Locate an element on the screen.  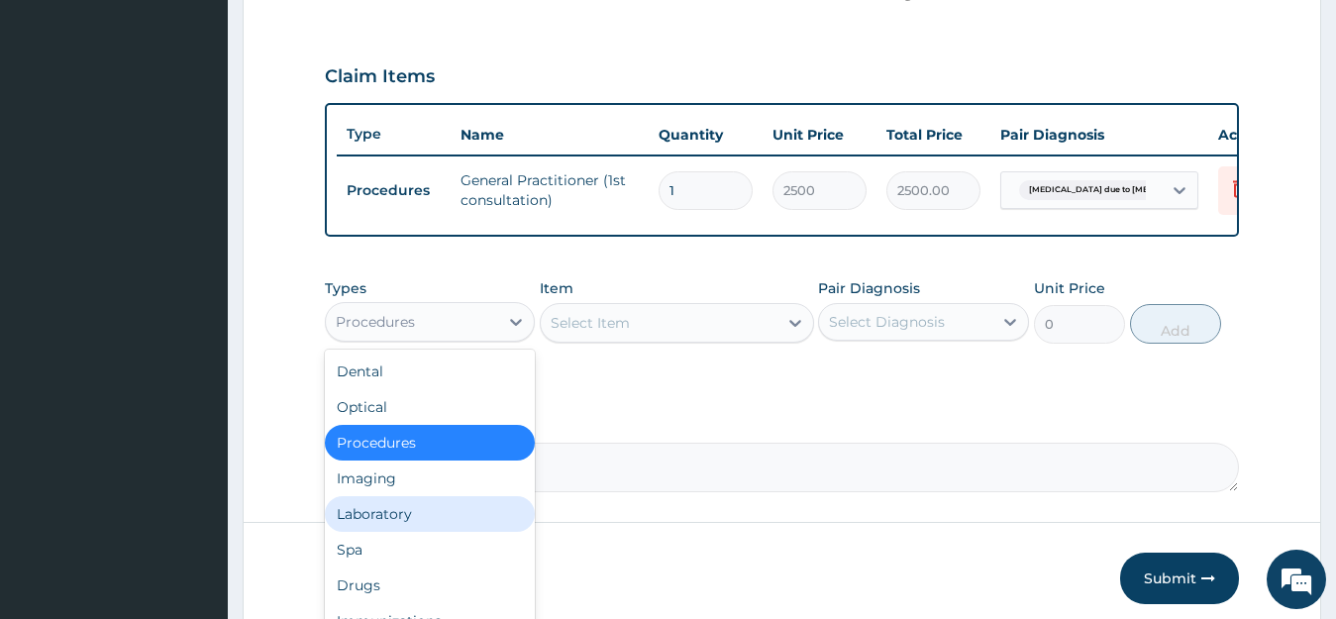
button: Add is located at coordinates (1176, 324).